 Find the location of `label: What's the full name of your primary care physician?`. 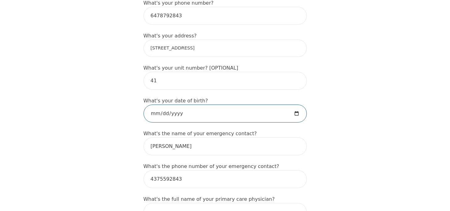

label: What's the full name of your primary care physician? is located at coordinates (209, 199).